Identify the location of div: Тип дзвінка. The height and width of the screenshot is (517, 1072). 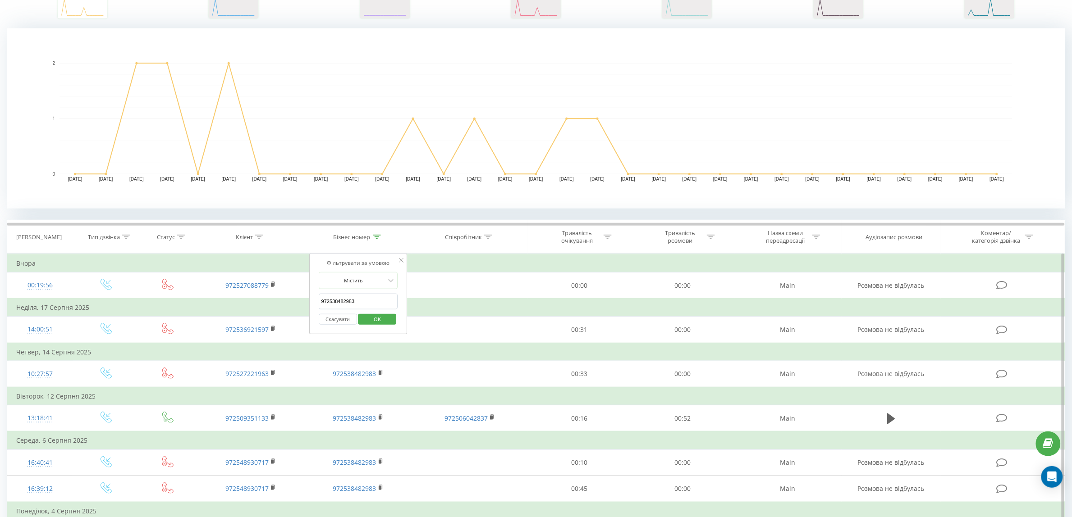
(104, 237).